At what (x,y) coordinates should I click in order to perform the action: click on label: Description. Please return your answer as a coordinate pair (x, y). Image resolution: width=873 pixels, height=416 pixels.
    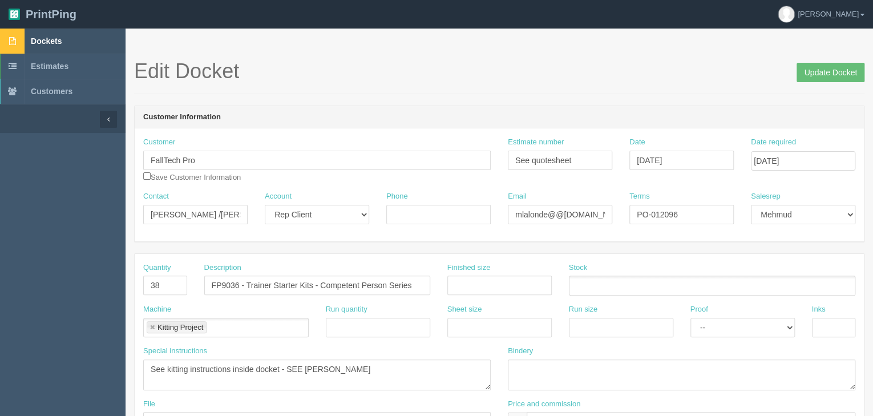
    Looking at the image, I should click on (222, 268).